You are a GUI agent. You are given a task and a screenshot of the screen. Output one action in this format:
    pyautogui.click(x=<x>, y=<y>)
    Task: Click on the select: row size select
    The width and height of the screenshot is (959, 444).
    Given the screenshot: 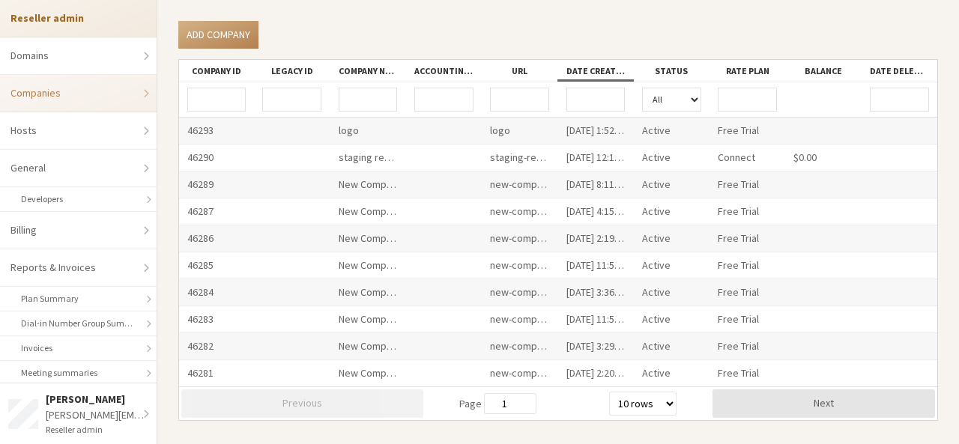 What is the action you would take?
    pyautogui.click(x=643, y=404)
    